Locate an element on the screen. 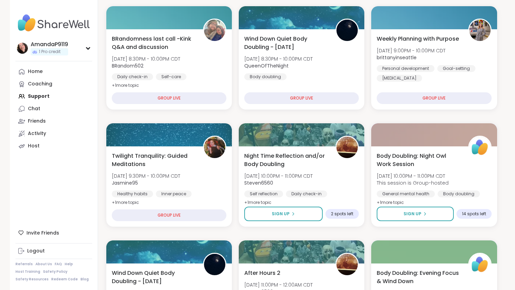  span: 14 spots left is located at coordinates (474, 214).